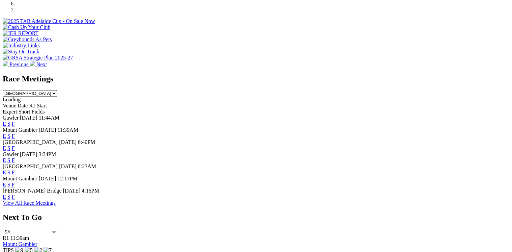 The width and height of the screenshot is (512, 252). I want to click on img: 2025 TAB Adelaide Cup - On Sale Now, so click(49, 21).